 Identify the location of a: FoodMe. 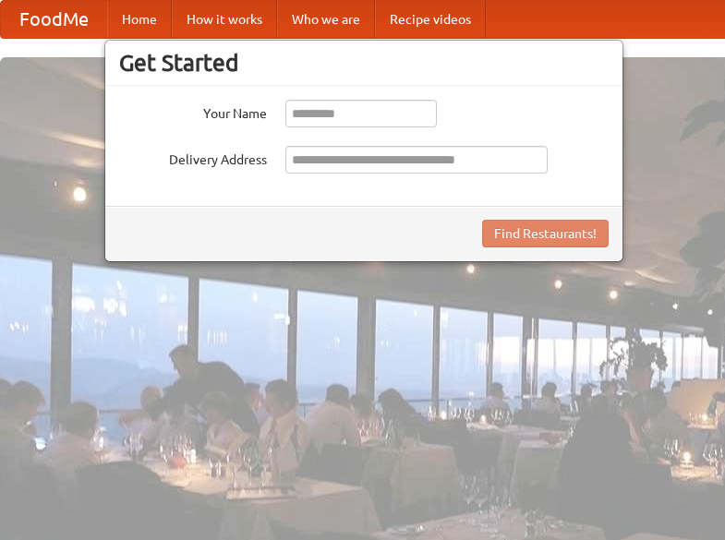
(54, 19).